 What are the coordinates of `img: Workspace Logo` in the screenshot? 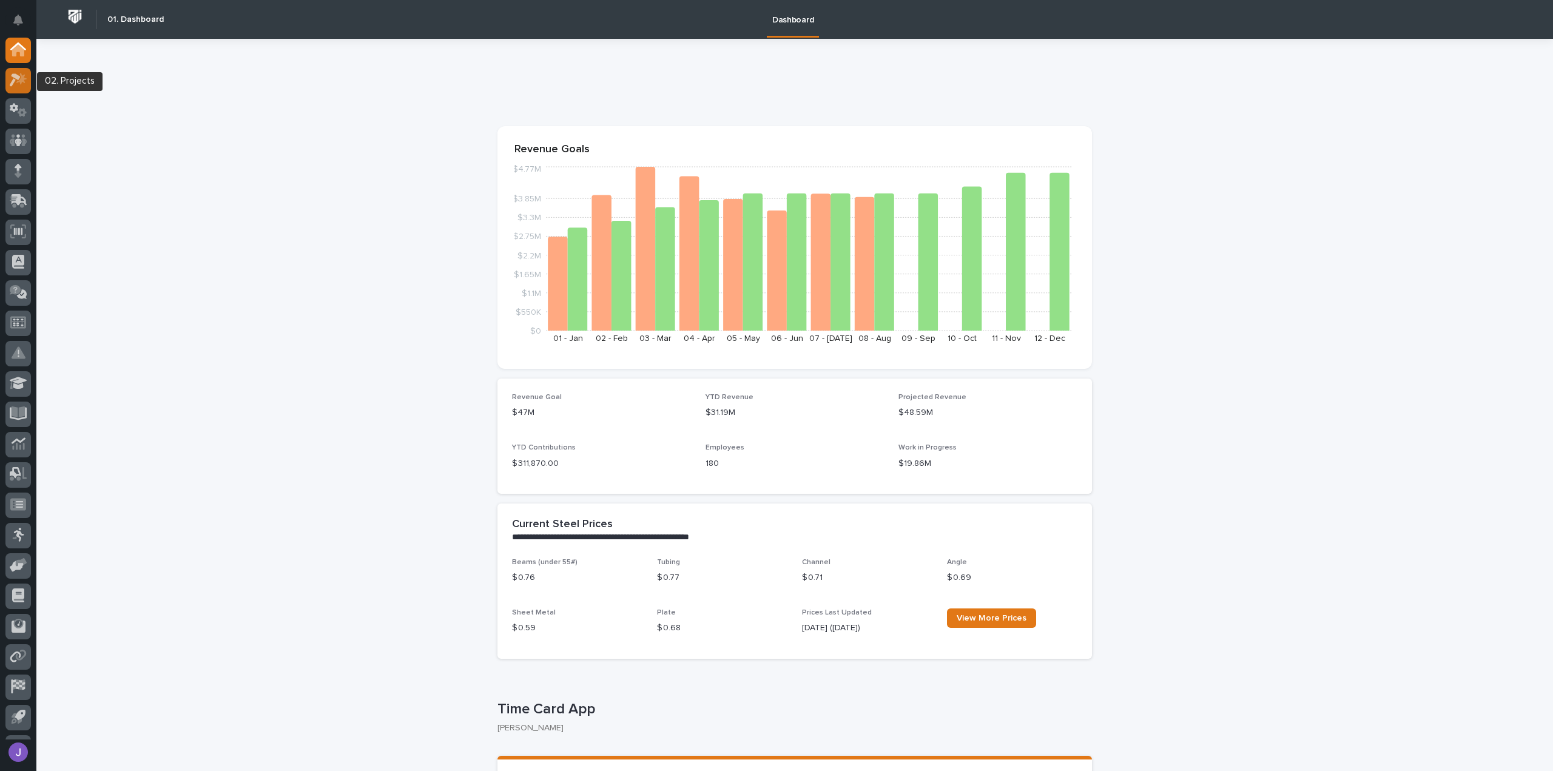 It's located at (75, 16).